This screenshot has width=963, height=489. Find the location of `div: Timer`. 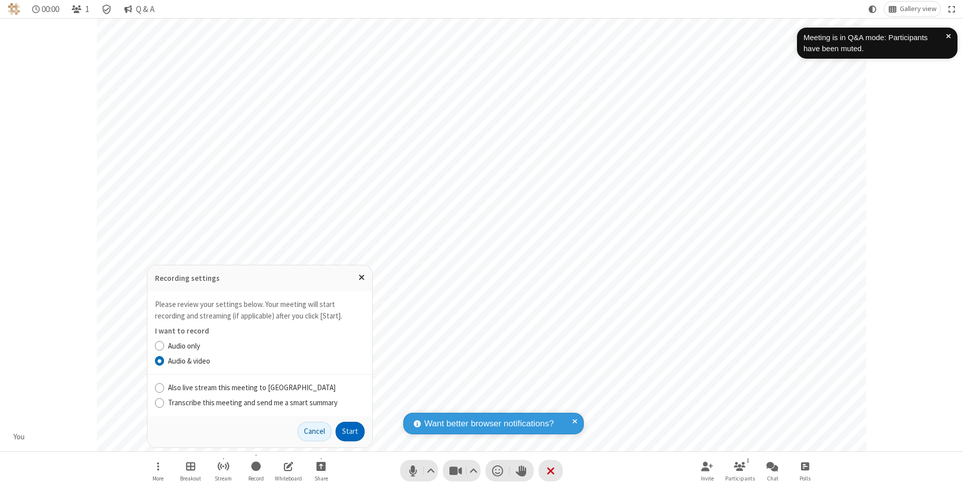

div: Timer is located at coordinates (46, 9).